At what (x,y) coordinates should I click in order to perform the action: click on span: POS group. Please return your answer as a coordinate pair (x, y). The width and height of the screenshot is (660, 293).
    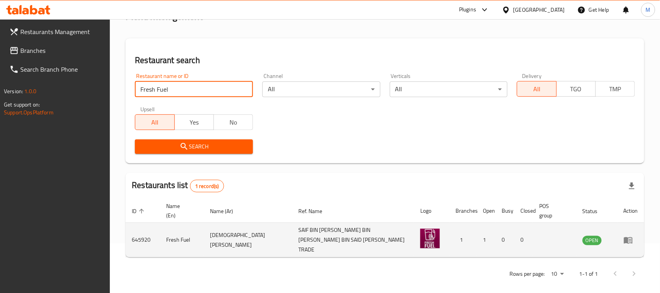
    Looking at the image, I should click on (553, 210).